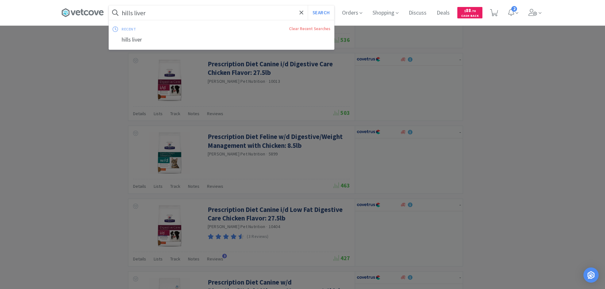  Describe the element at coordinates (469, 16) in the screenshot. I see `span: Cash Back` at that location.